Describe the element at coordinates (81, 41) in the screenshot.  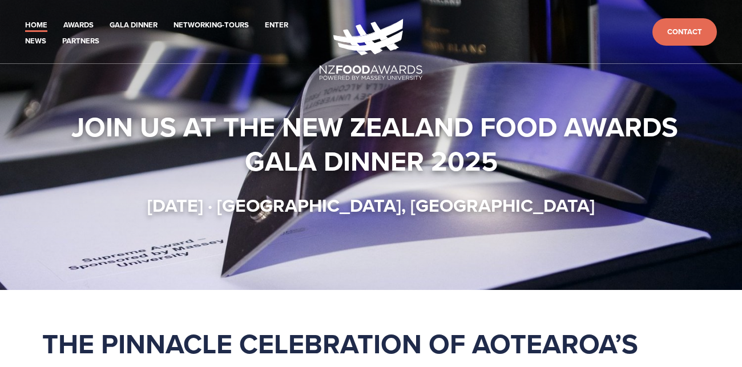
I see `a: Partners` at that location.